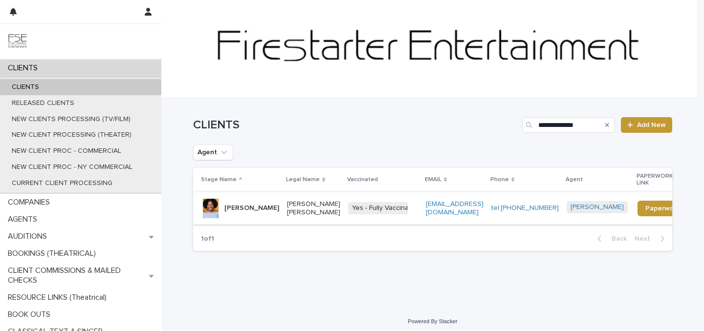 The image size is (704, 331). What do you see at coordinates (500, 180) in the screenshot?
I see `p: Phone` at bounding box center [500, 180].